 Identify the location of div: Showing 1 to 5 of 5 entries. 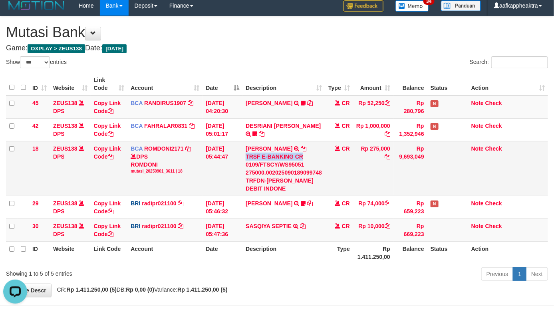
(115, 272).